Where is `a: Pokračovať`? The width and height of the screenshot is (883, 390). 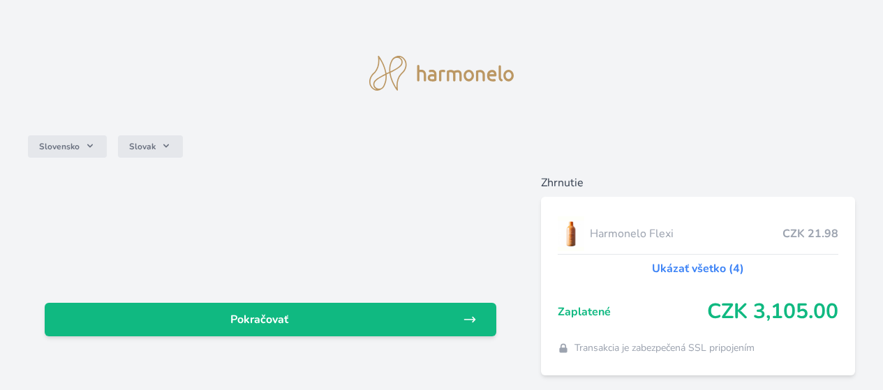
a: Pokračovať is located at coordinates (270, 320).